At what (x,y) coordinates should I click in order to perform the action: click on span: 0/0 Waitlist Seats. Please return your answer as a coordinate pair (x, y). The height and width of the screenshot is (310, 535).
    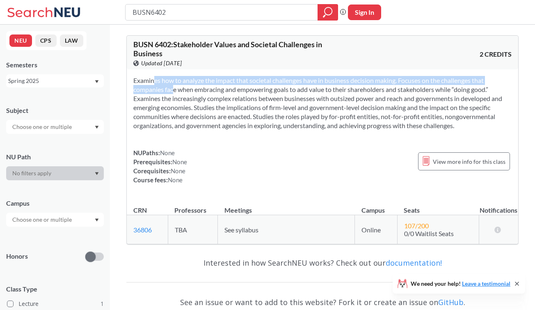
    Looking at the image, I should click on (428, 233).